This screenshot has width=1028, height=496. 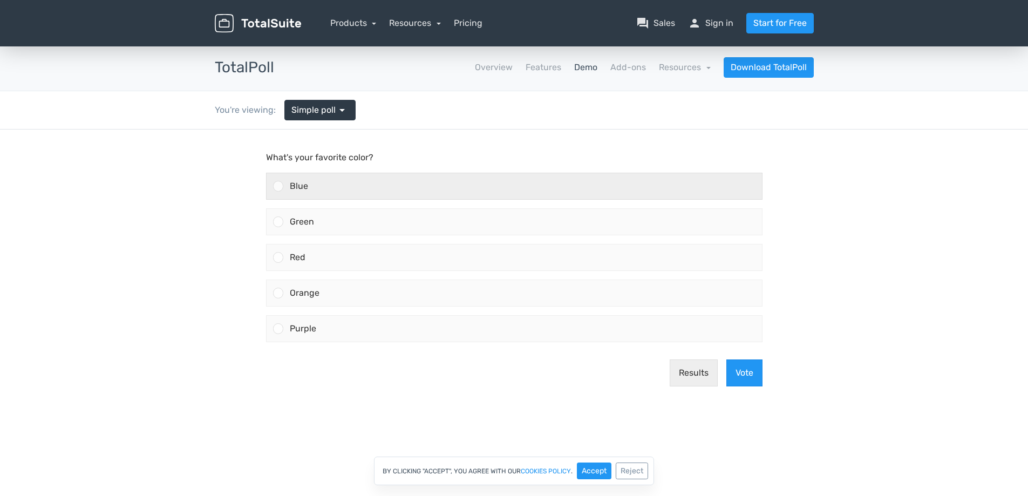 What do you see at coordinates (656, 23) in the screenshot?
I see `a: question_answerSales` at bounding box center [656, 23].